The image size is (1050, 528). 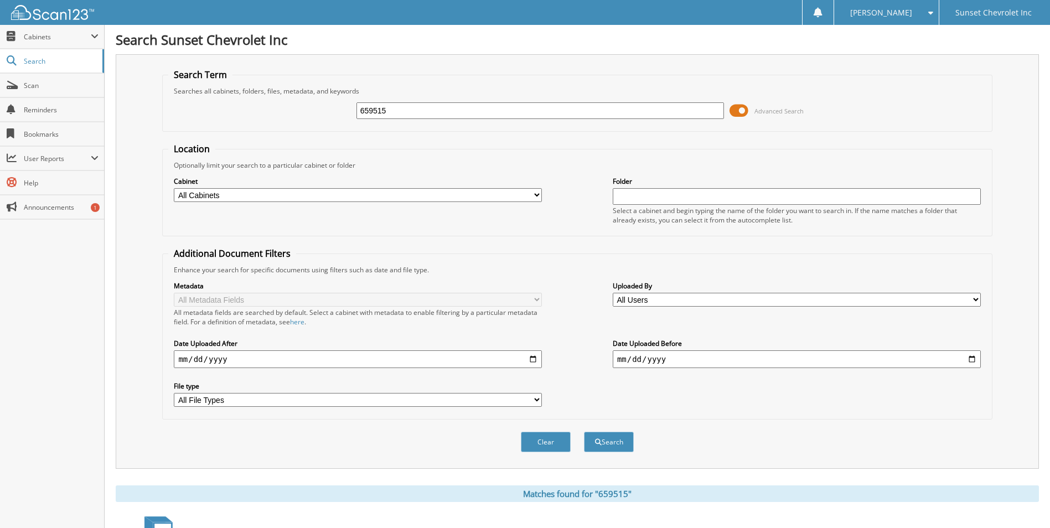 What do you see at coordinates (779, 111) in the screenshot?
I see `span: Advanced Search` at bounding box center [779, 111].